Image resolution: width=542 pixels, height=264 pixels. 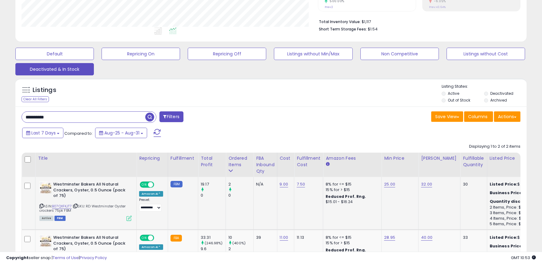 I want to click on div: FBA inbound Qty, so click(x=265, y=165).